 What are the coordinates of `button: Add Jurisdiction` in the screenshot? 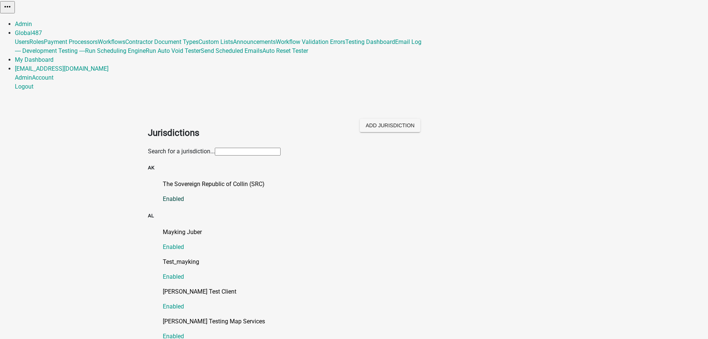 It's located at (390, 125).